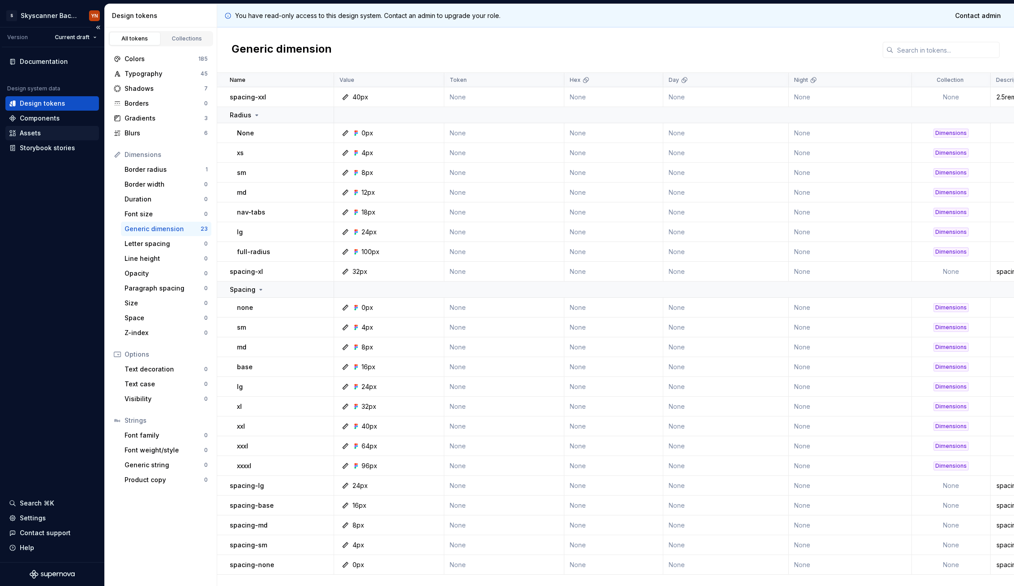 This screenshot has height=586, width=1014. Describe the element at coordinates (164, 369) in the screenshot. I see `div: Text decoration` at that location.